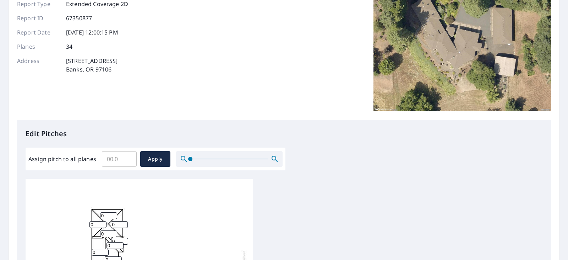  I want to click on span: Apply, so click(155, 159).